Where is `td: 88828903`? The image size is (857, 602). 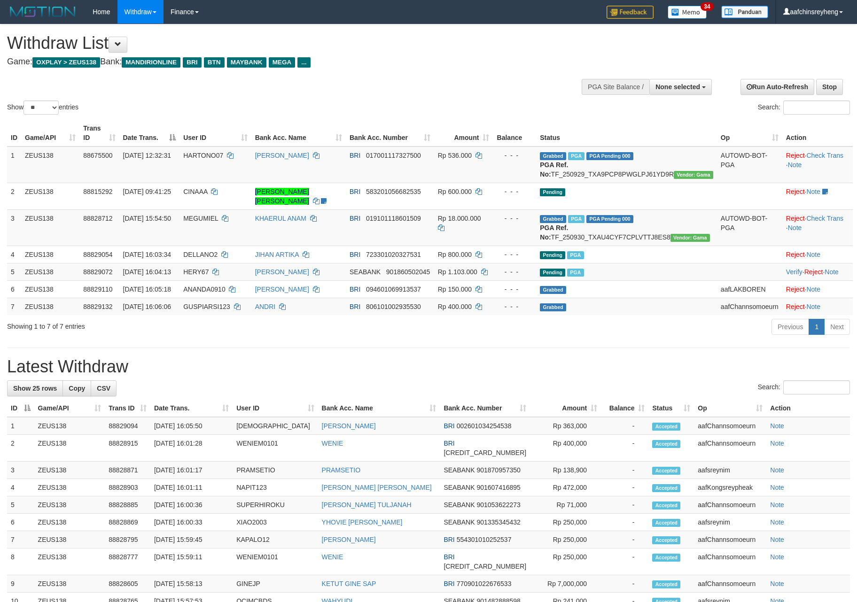 td: 88828903 is located at coordinates (127, 487).